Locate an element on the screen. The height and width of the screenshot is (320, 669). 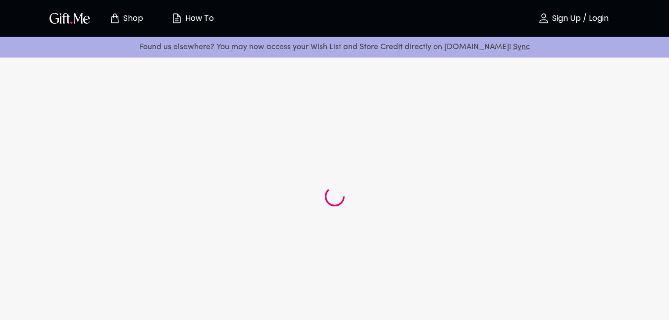
img: how-to.svg is located at coordinates (177, 18).